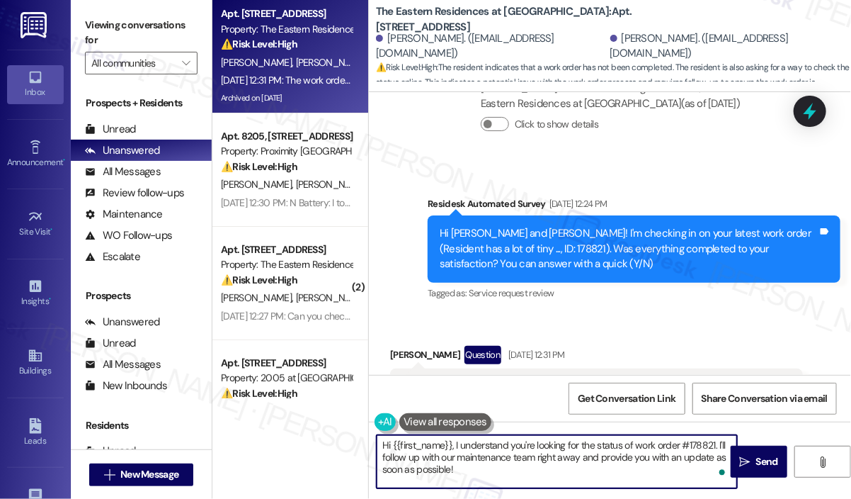 The width and height of the screenshot is (851, 499). I want to click on div: Escalate, so click(113, 256).